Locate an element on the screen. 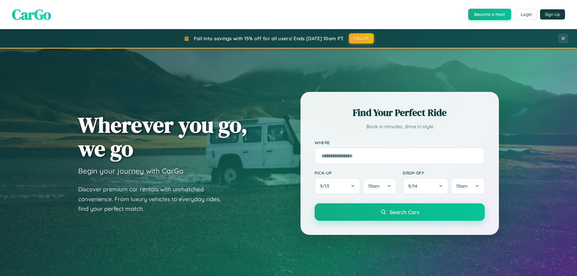 The height and width of the screenshot is (276, 577). p: Book in minutes, drive in style is located at coordinates (400, 127).